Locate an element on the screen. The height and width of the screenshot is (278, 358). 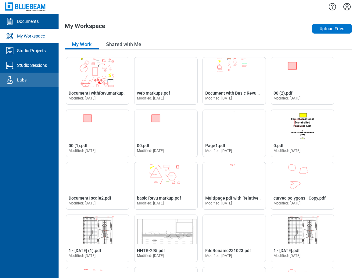
button: Shared with Me is located at coordinates (124, 45).